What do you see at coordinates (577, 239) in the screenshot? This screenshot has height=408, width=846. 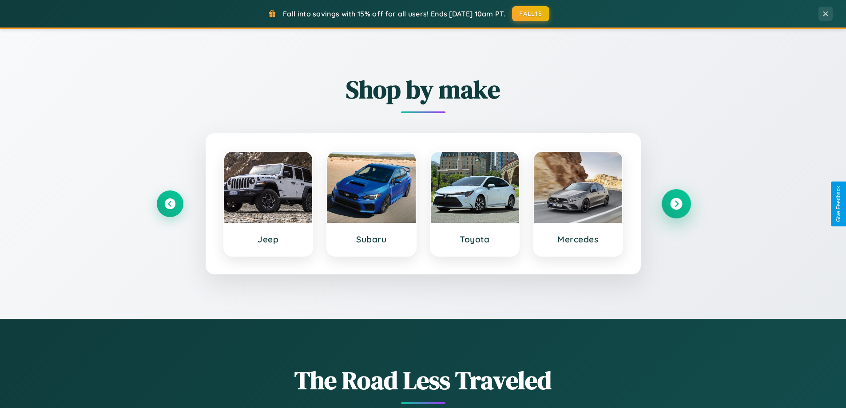 I see `h3: Mercedes` at bounding box center [577, 239].